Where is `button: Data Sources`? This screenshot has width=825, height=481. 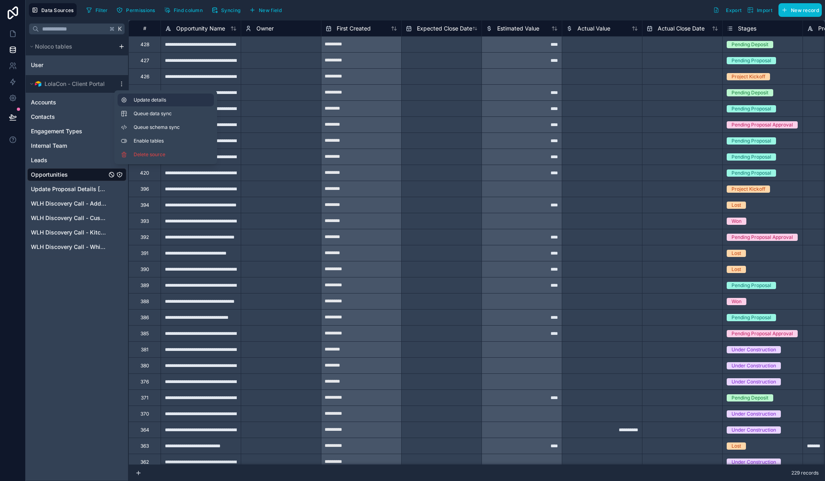
button: Data Sources is located at coordinates (53, 10).